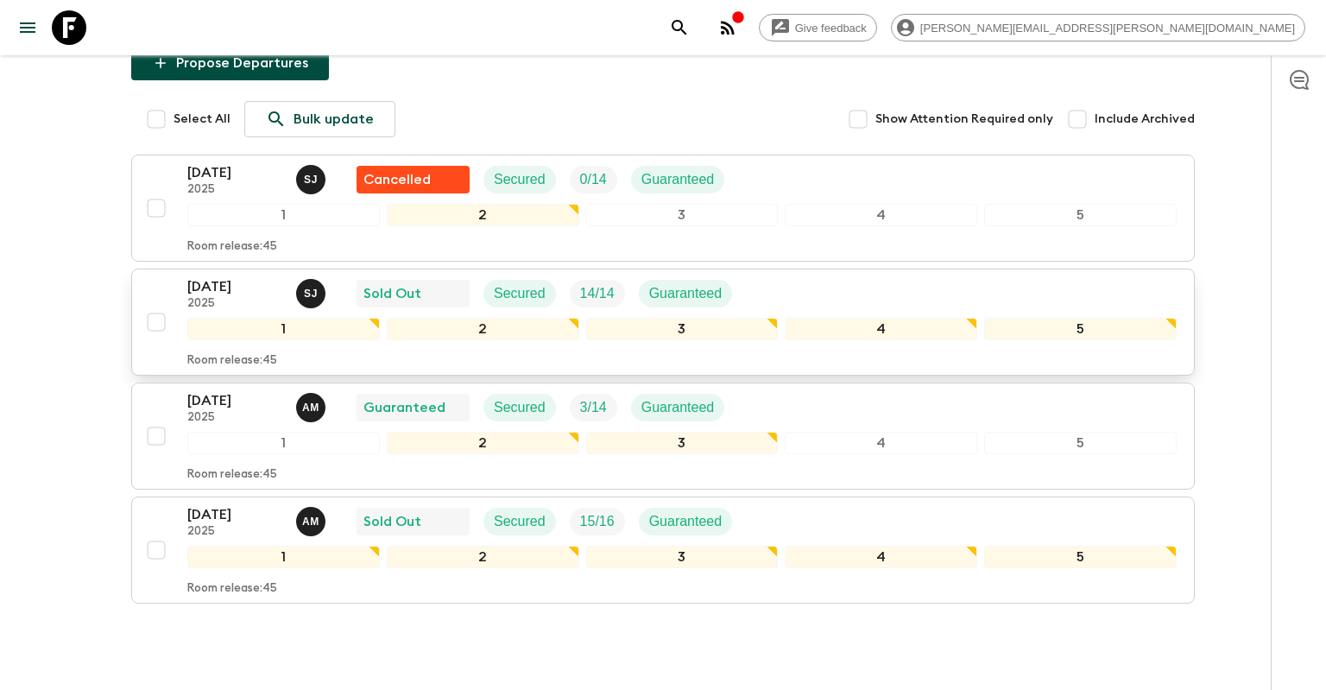 This screenshot has width=1326, height=690. What do you see at coordinates (964, 119) in the screenshot?
I see `span: Show Attention Required only` at bounding box center [964, 119].